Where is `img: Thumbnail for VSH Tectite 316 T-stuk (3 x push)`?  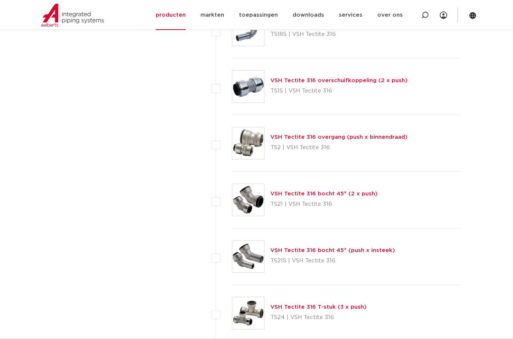
img: Thumbnail for VSH Tectite 316 T-stuk (3 x push) is located at coordinates (248, 313).